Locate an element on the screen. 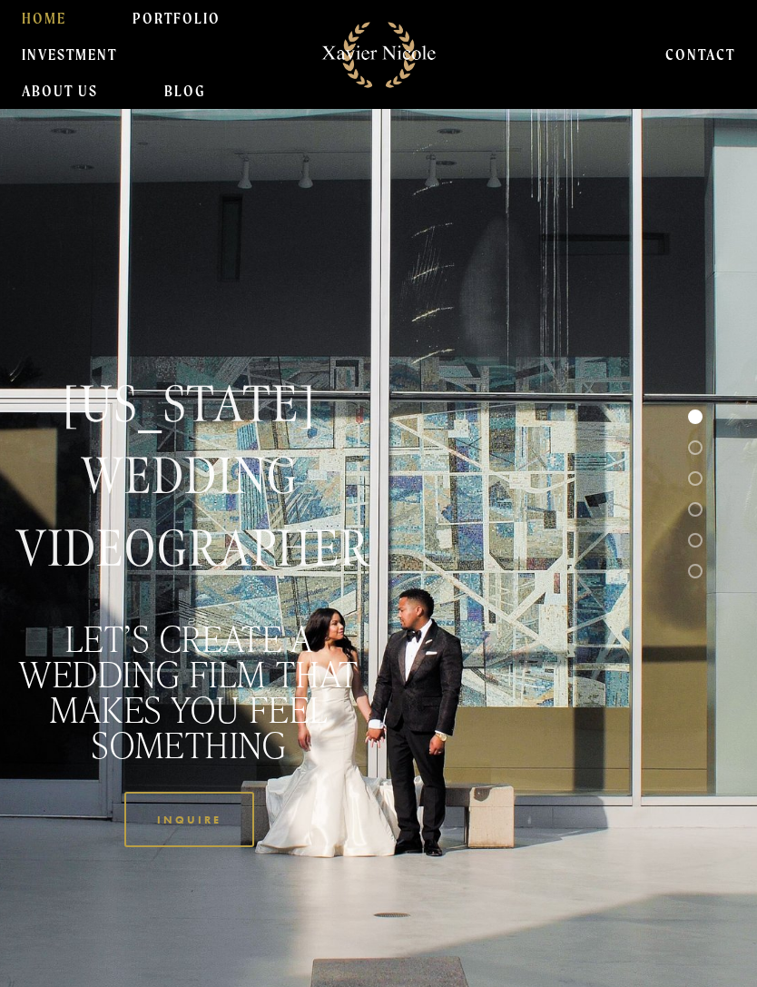 This screenshot has height=987, width=757. img: Michigan Wedding Videographers | Detroit Cinematic Wedding Films By Xavier Nicole is located at coordinates (379, 54).